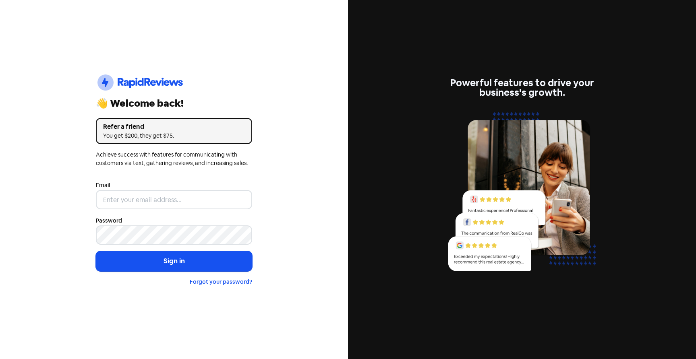 The height and width of the screenshot is (359, 696). Describe the element at coordinates (174, 104) in the screenshot. I see `div: 👋 Welcome back!` at that location.